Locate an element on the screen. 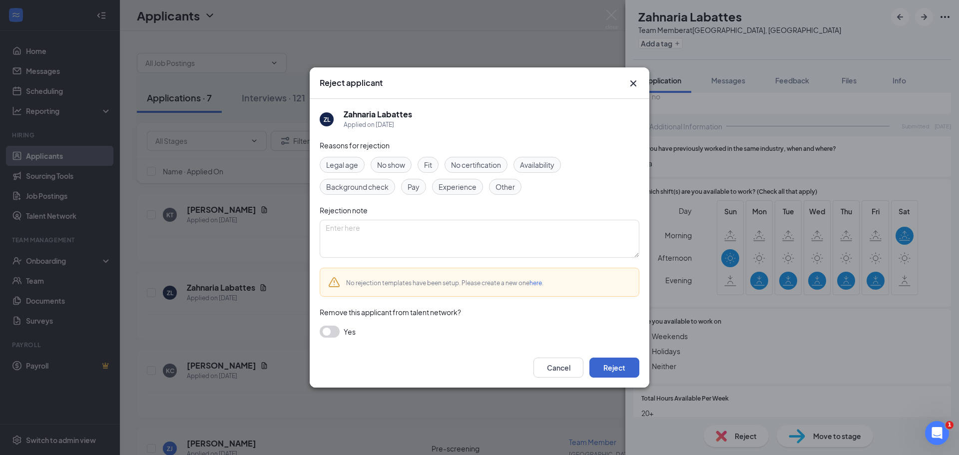  span: 1 is located at coordinates (949, 425).